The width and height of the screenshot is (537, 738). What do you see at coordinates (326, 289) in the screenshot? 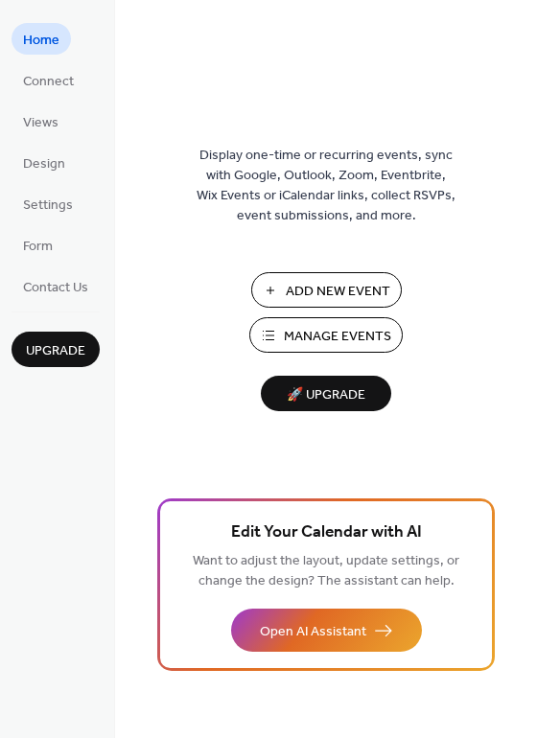
I see `button: Add New Event` at bounding box center [326, 289].